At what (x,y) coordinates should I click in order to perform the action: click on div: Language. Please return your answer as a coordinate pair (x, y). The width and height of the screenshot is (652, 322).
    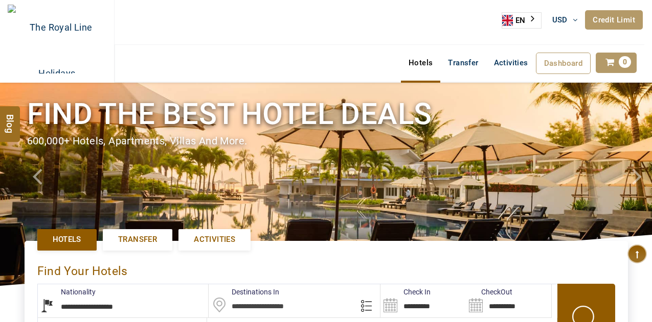
    Looking at the image, I should click on (521, 20).